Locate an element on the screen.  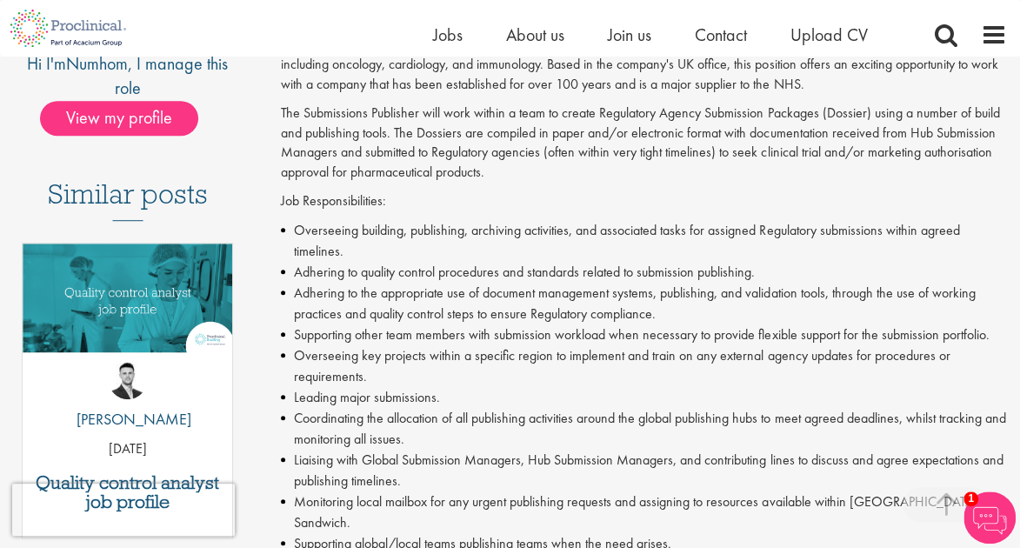
a: Quality control analyst job profile is located at coordinates (127, 492).